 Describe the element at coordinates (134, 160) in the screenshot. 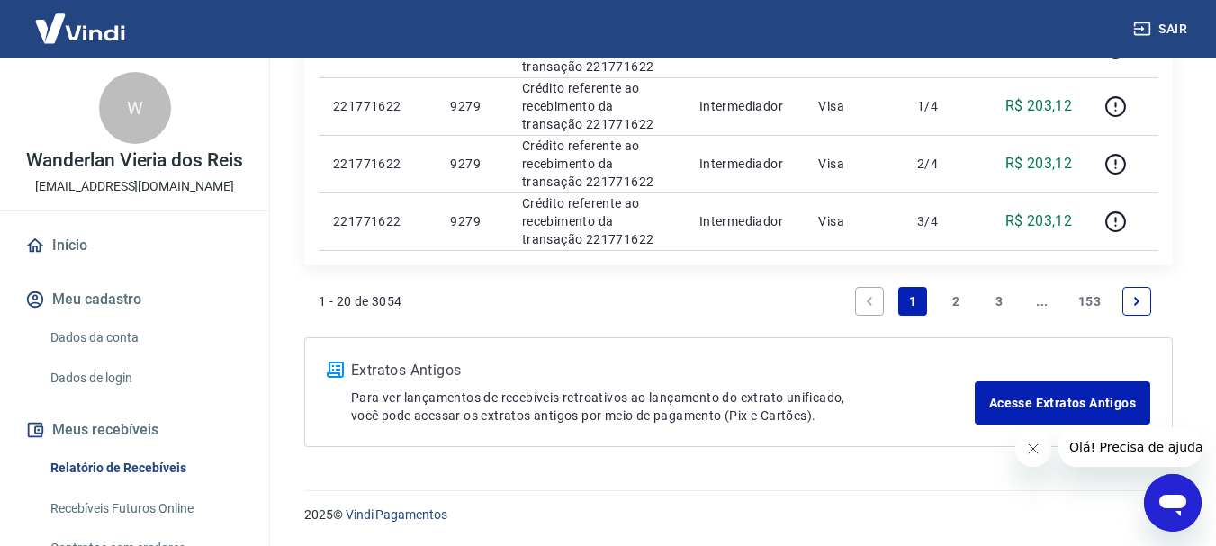

I see `p: Wanderlan Vieria dos Reis` at that location.